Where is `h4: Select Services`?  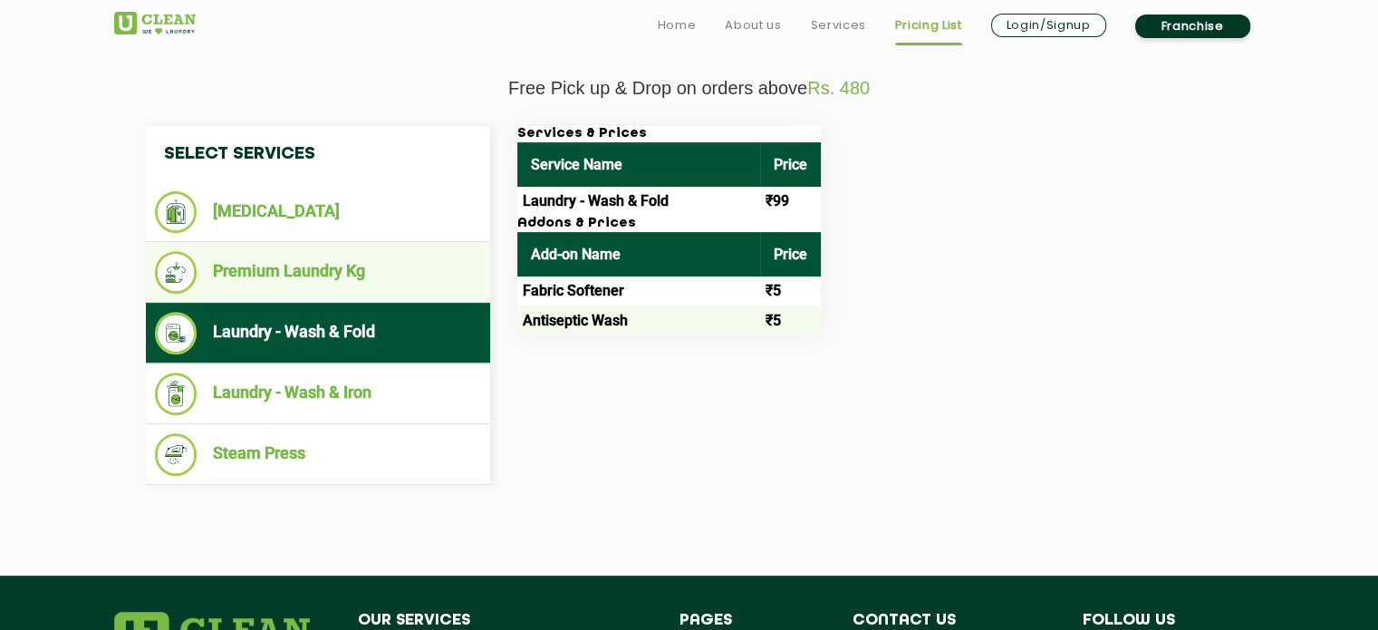 h4: Select Services is located at coordinates (318, 154).